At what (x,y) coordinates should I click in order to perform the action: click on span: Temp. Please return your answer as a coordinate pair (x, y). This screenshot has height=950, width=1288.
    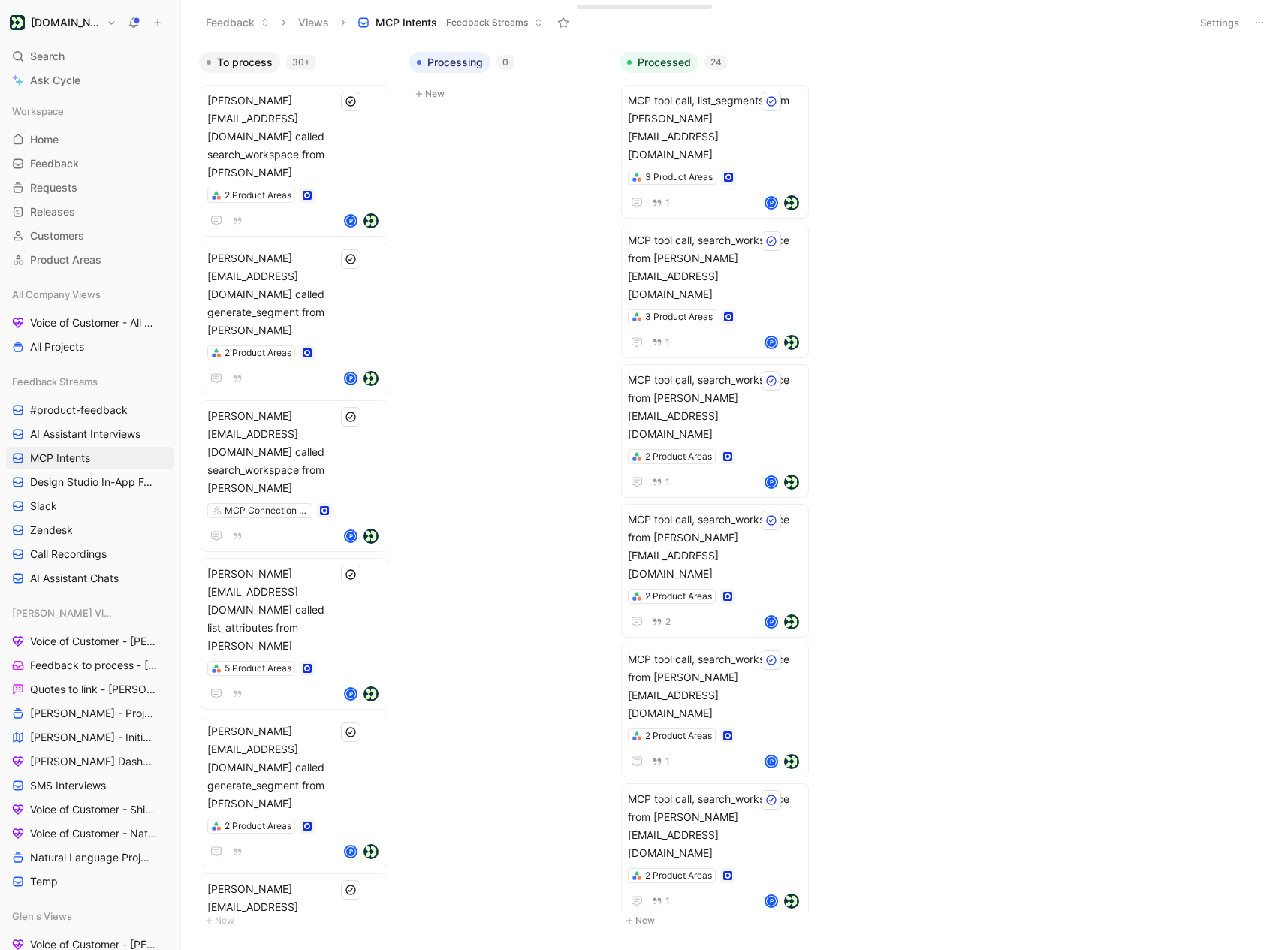
    Looking at the image, I should click on (44, 882).